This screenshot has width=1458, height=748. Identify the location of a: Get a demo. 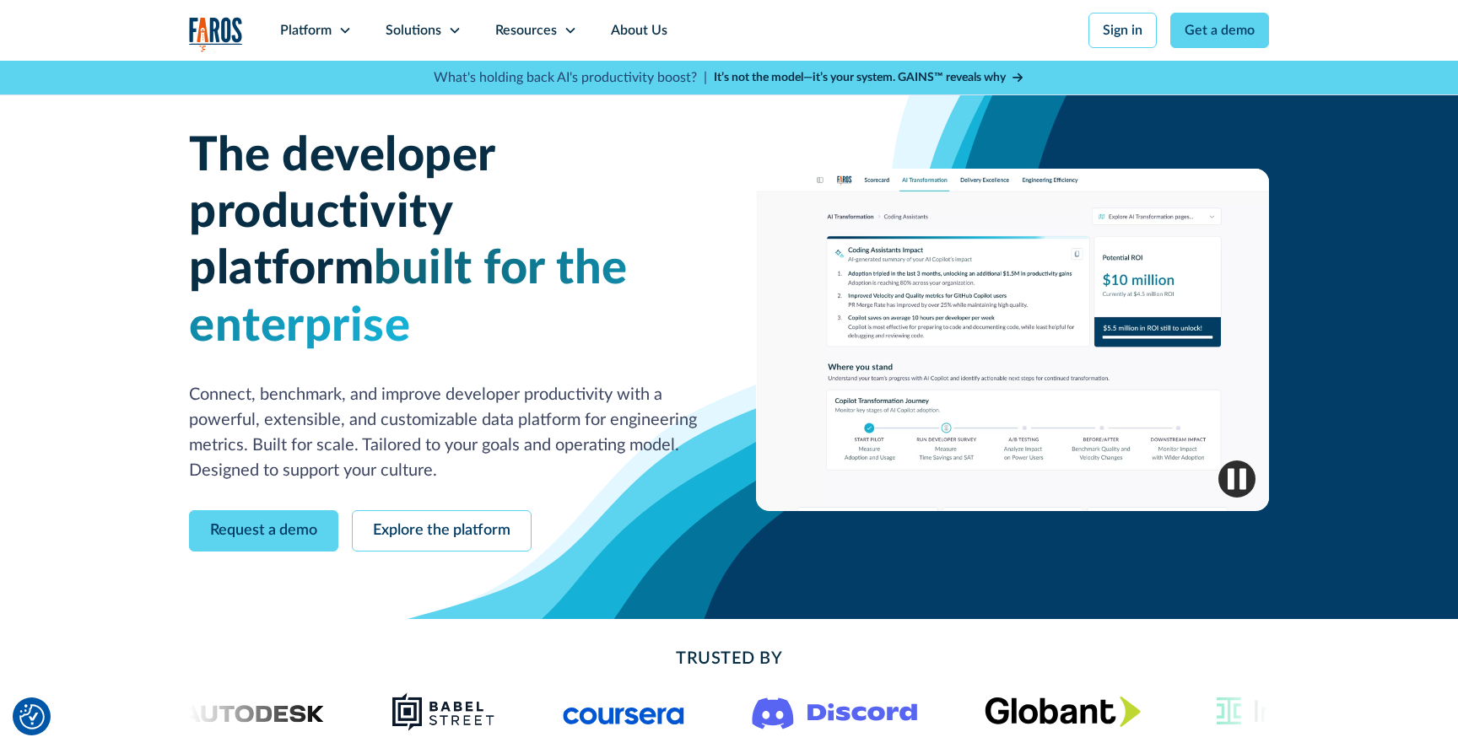
(1219, 30).